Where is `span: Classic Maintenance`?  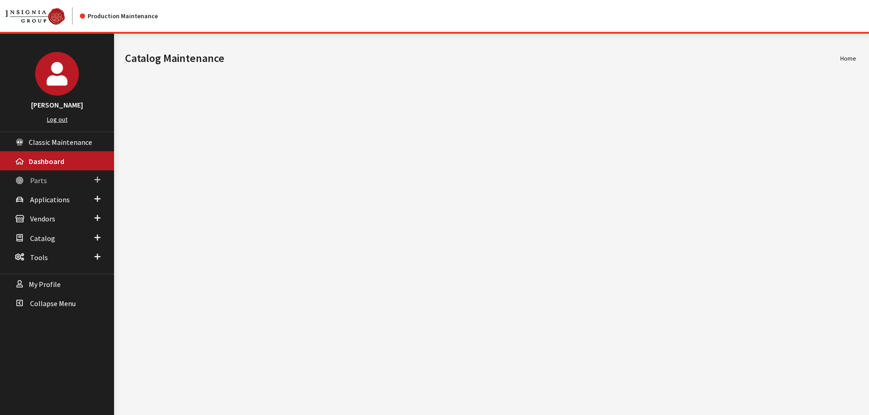 span: Classic Maintenance is located at coordinates (60, 142).